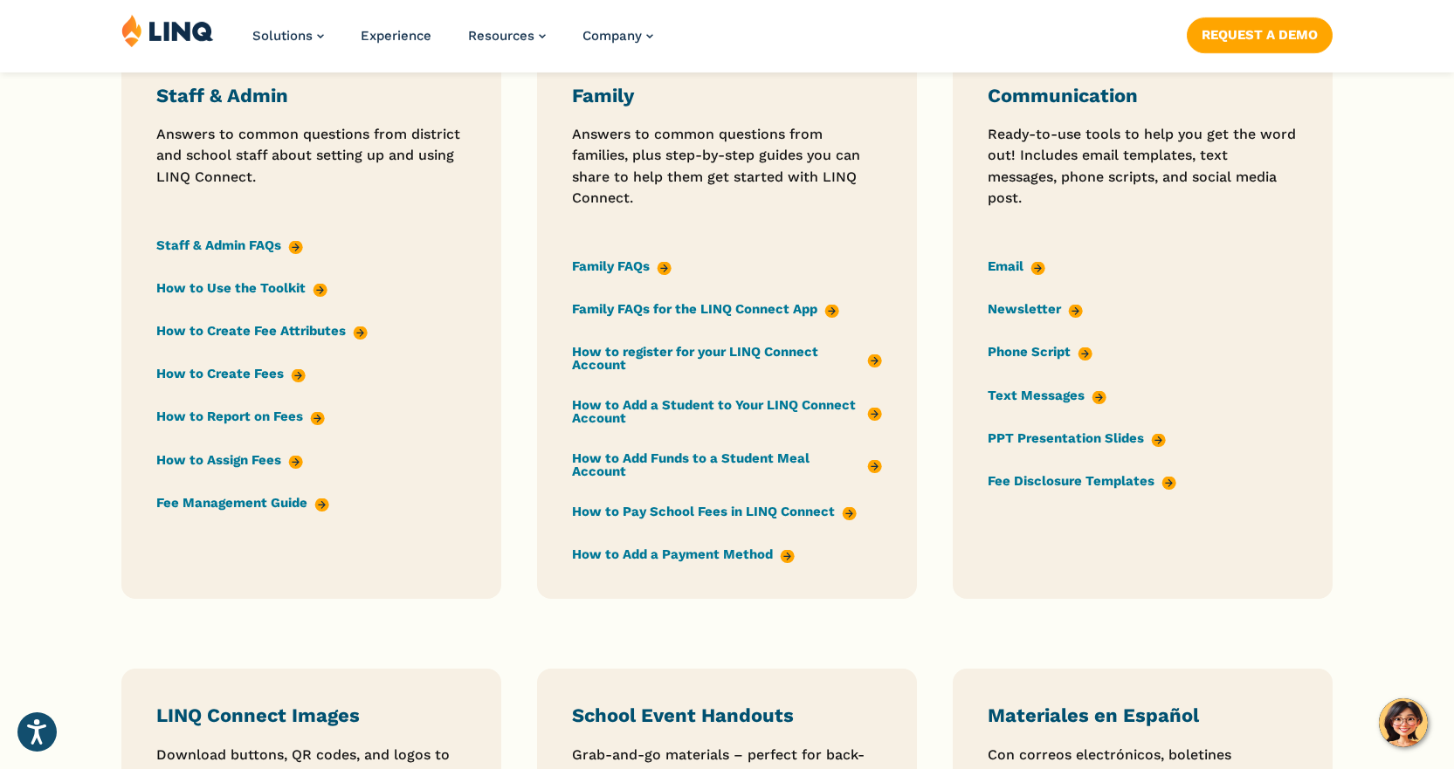  Describe the element at coordinates (726, 359) in the screenshot. I see `a: How to register for your LINQ Connect Account` at that location.